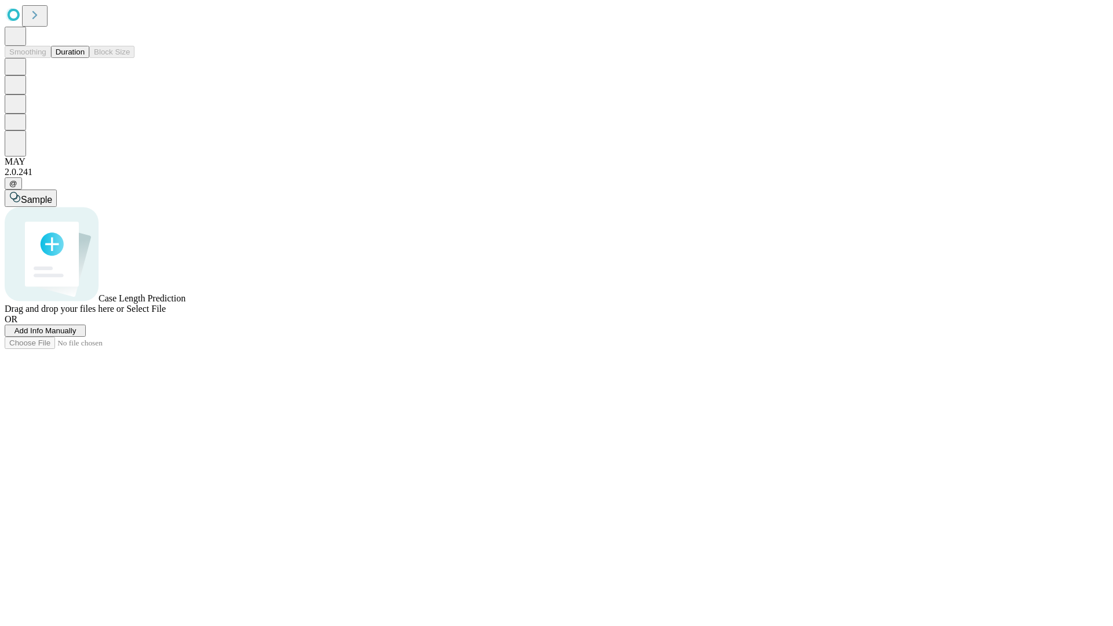 This screenshot has height=626, width=1113. I want to click on div: 2.0.241, so click(557, 172).